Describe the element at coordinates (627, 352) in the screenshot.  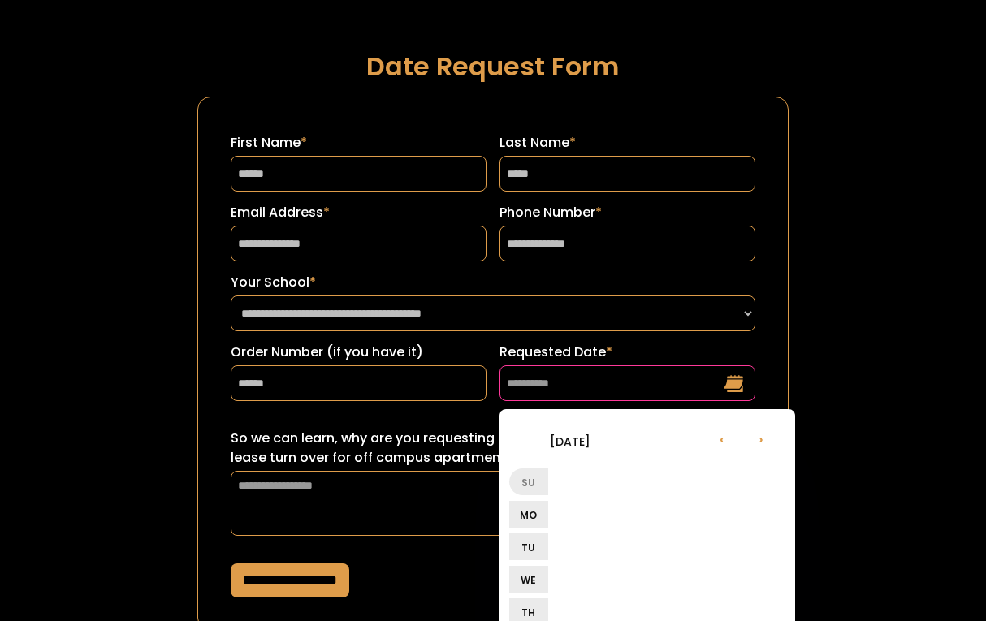
I see `label: Requested Date` at that location.